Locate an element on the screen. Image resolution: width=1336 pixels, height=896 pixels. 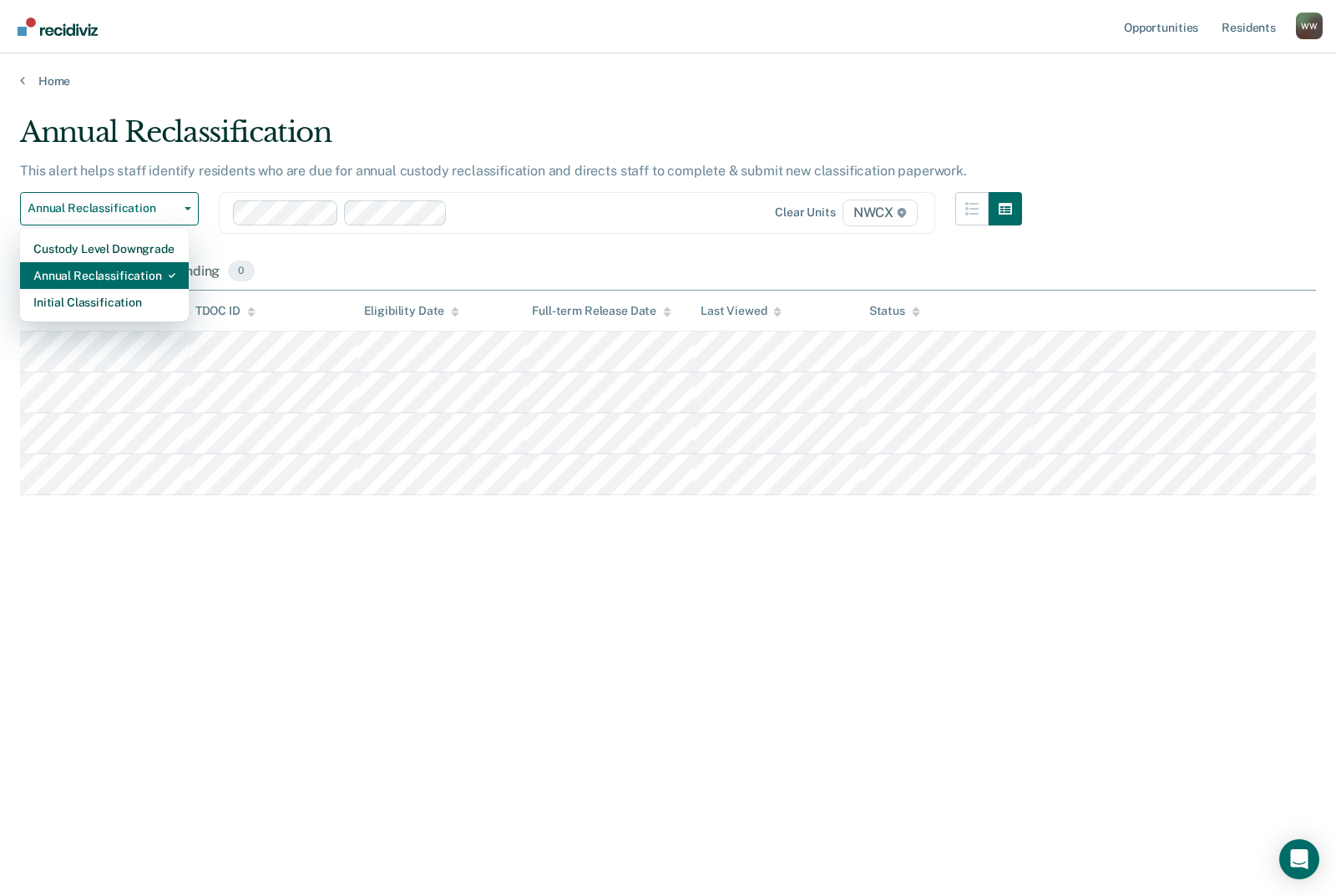
button: Annual Reclassification is located at coordinates (109, 209).